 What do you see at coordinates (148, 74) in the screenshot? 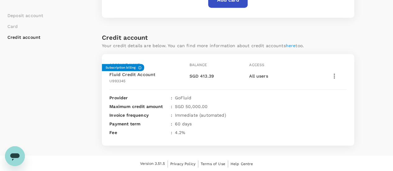
I see `p: Fluid Credit Account` at bounding box center [148, 74].